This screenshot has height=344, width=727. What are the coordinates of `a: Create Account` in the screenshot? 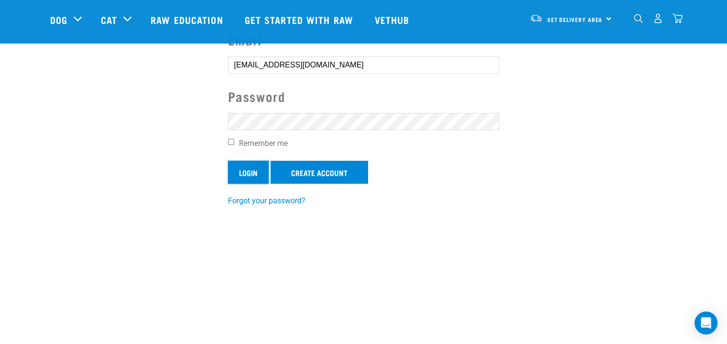 It's located at (319, 172).